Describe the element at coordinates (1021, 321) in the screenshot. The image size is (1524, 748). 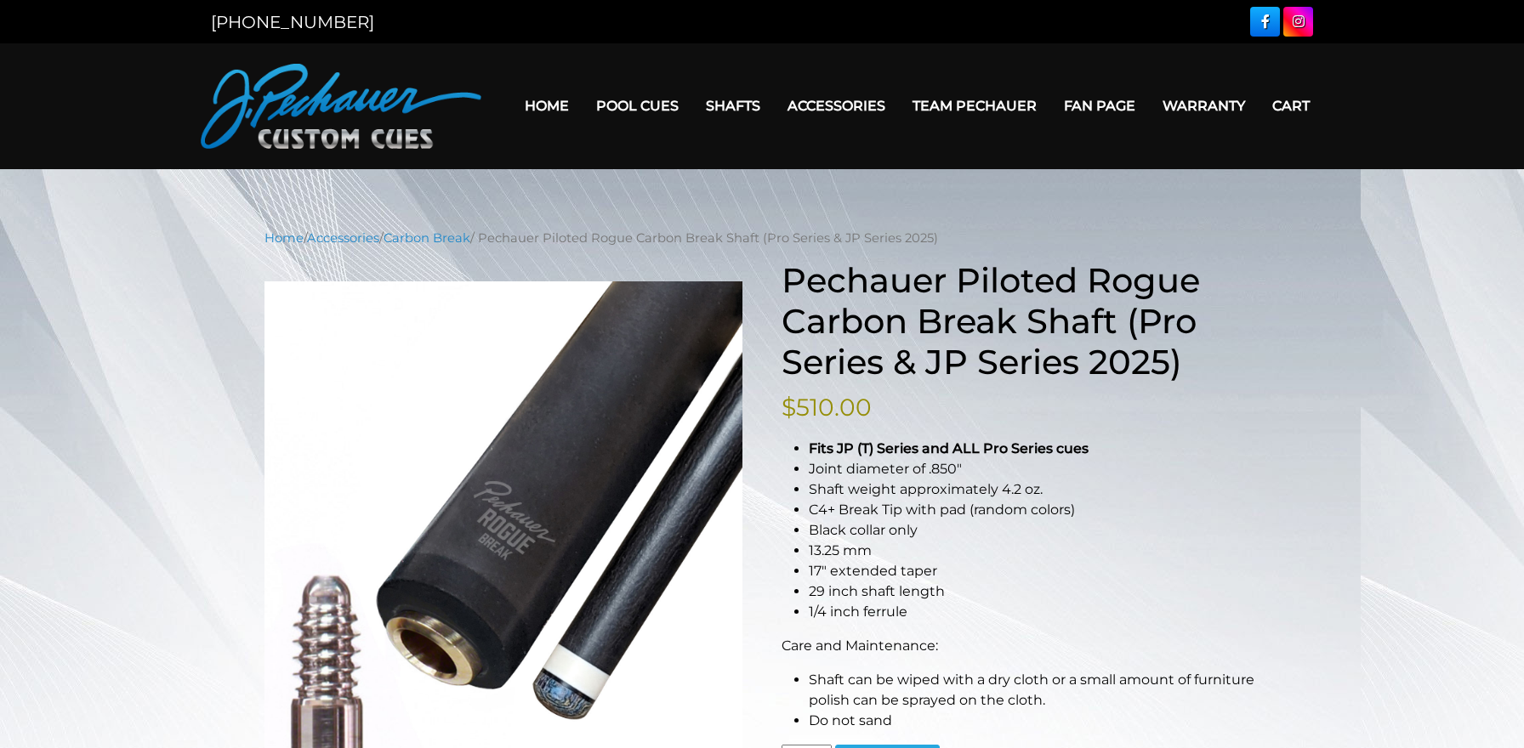
I see `h1: Pechauer Piloted Rogue Carbon Break Shaft (Pro Series & JP Series 2025)` at that location.